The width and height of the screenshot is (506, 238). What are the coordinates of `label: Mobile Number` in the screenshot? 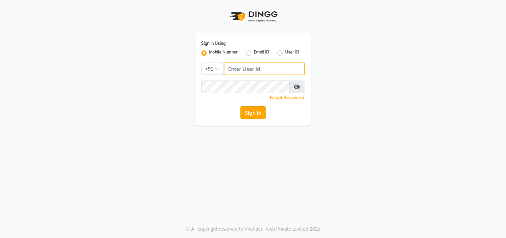 It's located at (224, 53).